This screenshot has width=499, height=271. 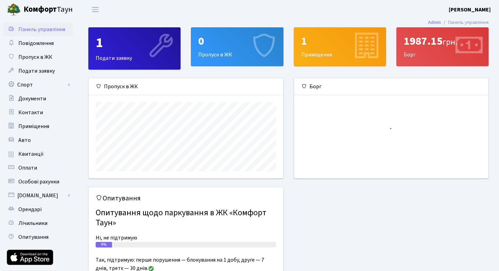 What do you see at coordinates (442, 41) in the screenshot?
I see `div: 1987.15` at bounding box center [442, 41].